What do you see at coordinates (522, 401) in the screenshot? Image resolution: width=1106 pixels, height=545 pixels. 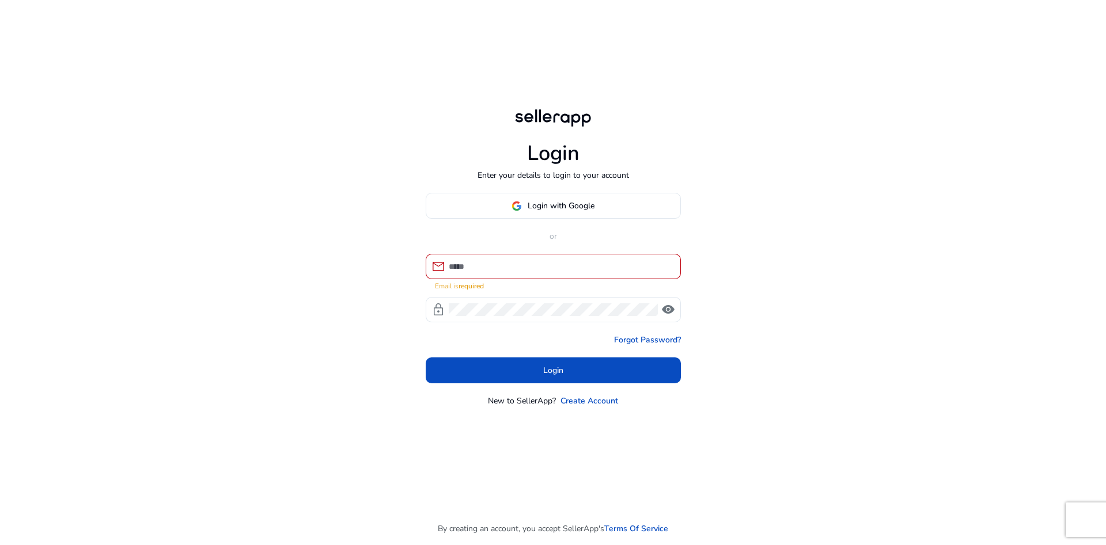 I see `p: New to SellerApp?` at bounding box center [522, 401].